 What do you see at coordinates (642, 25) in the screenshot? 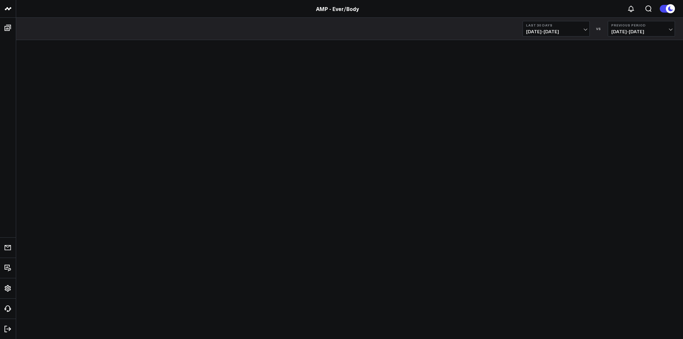
I see `b: Previous Period` at bounding box center [642, 25].